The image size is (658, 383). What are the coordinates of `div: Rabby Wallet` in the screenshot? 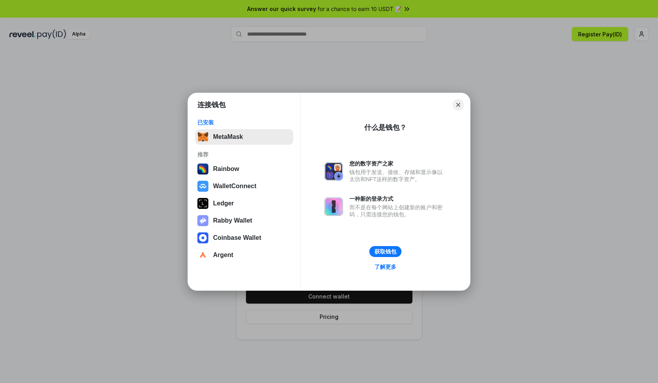 It's located at (233, 221).